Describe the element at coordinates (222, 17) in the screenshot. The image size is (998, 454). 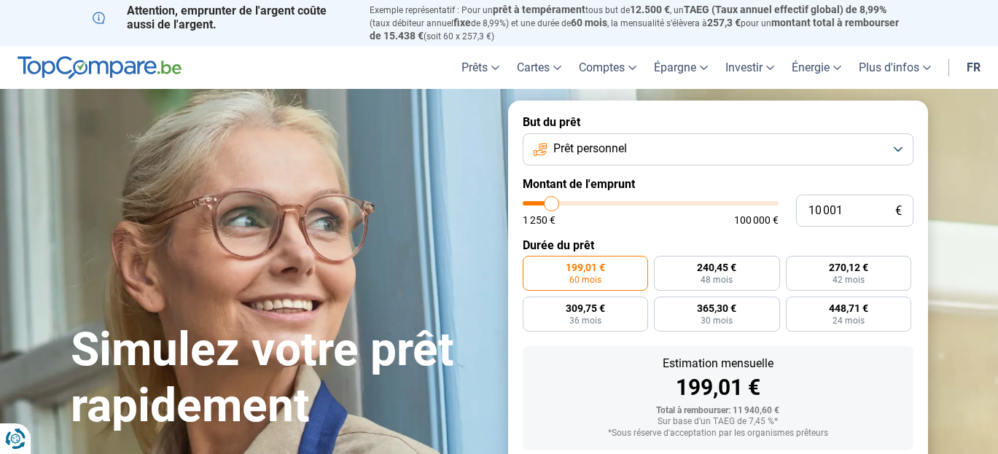
I see `p: Attention, emprunter de l'argent coûte aussi de l'argent.` at that location.